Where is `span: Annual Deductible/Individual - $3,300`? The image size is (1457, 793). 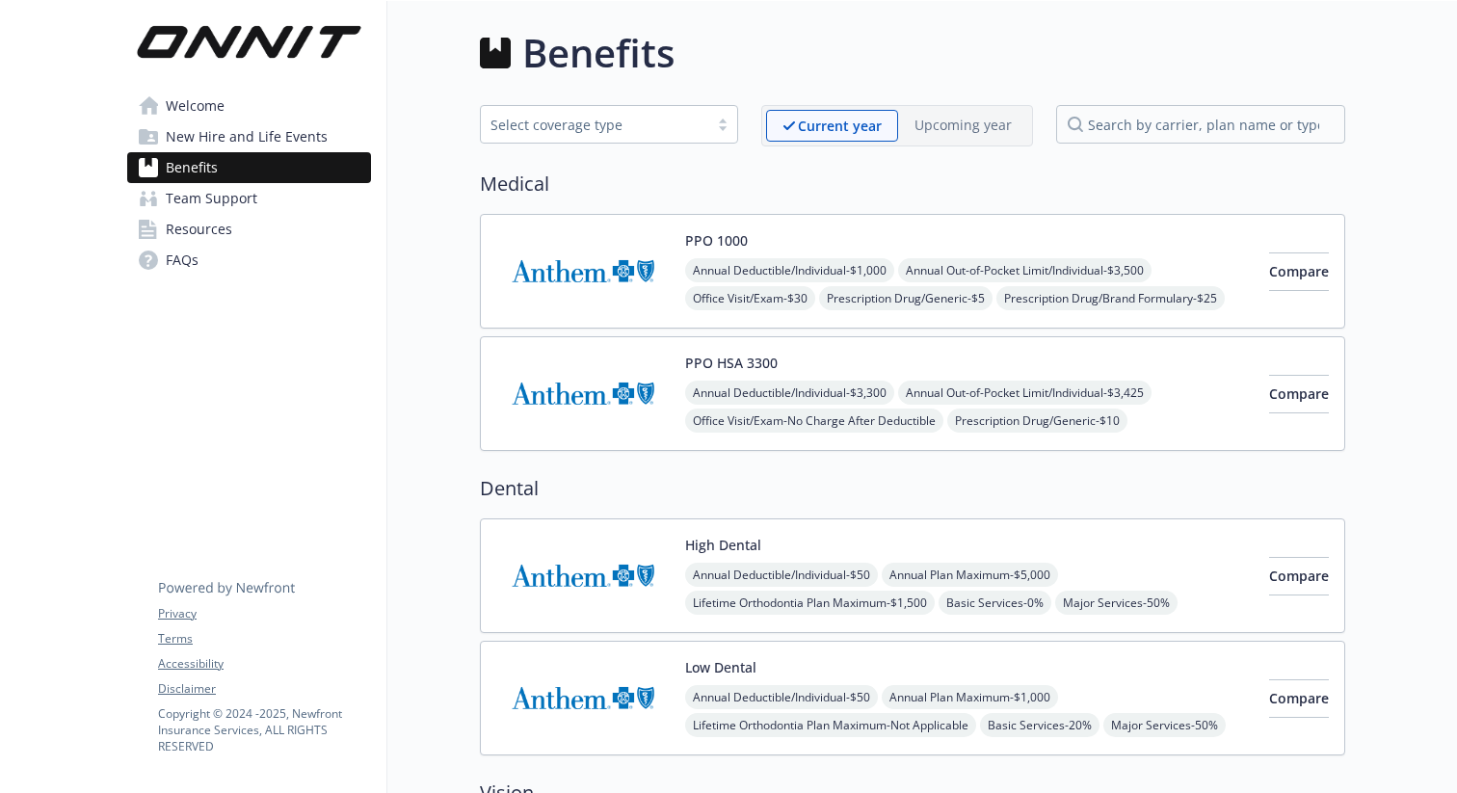
span: Annual Deductible/Individual - $3,300 is located at coordinates (789, 392).